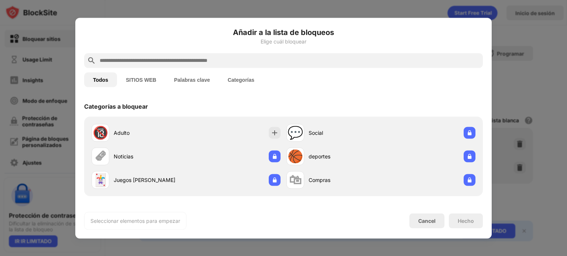  I want to click on div: Hecho, so click(466, 221).